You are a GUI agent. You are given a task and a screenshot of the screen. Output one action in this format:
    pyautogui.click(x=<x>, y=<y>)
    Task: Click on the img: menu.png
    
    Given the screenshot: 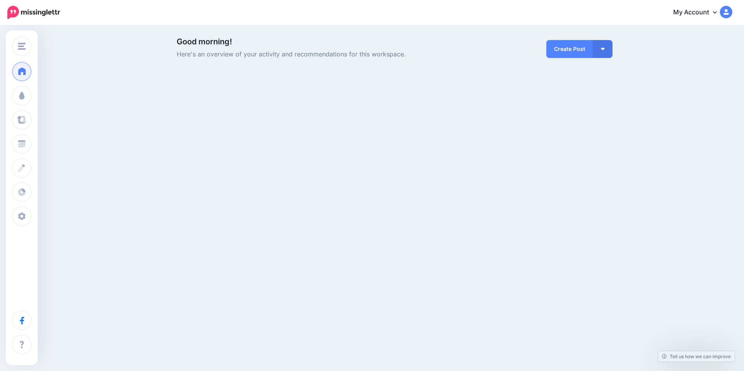 What is the action you would take?
    pyautogui.click(x=22, y=46)
    